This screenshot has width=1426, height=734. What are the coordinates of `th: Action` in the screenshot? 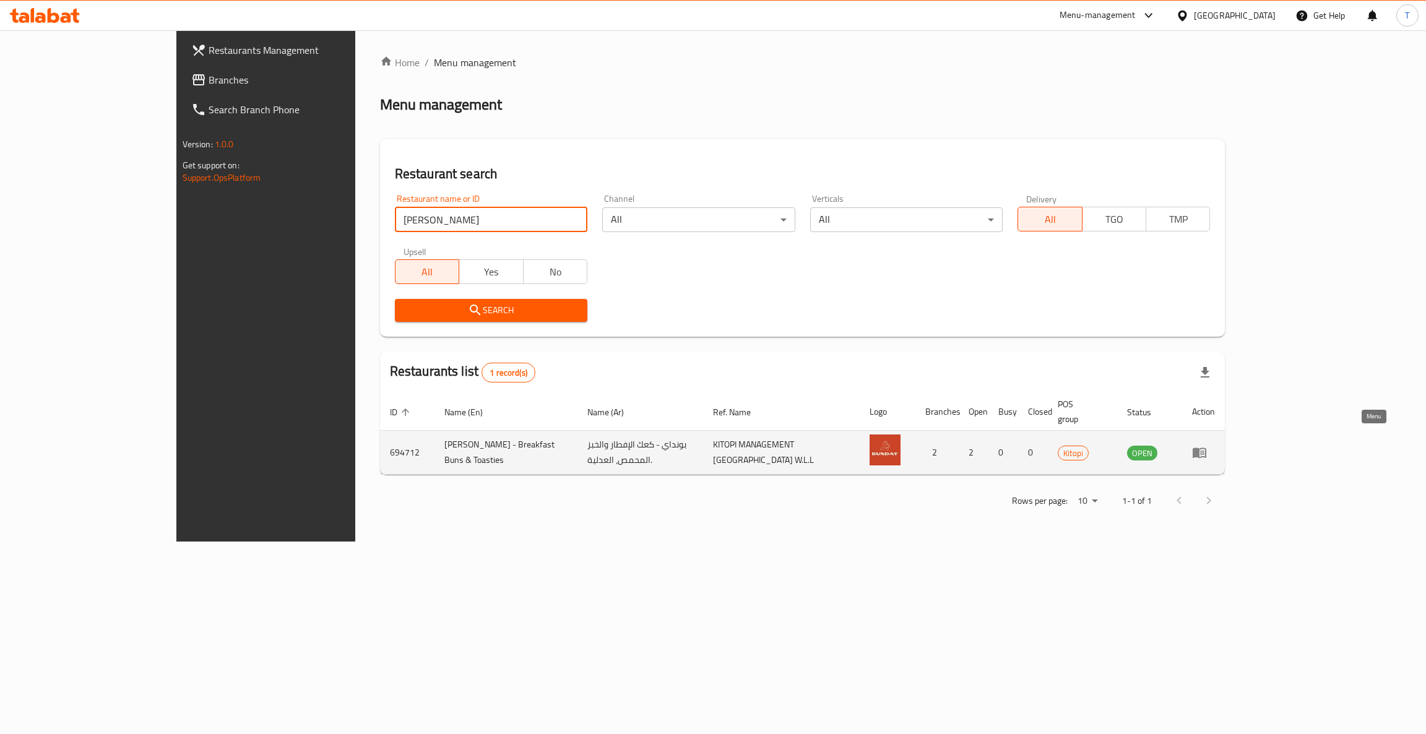 It's located at (1203, 412).